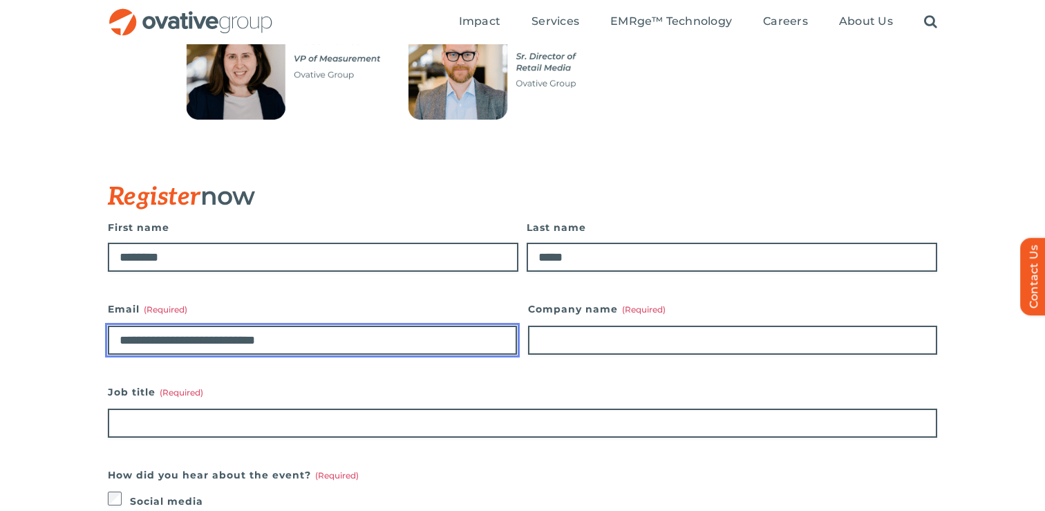  I want to click on h3: now, so click(488, 196).